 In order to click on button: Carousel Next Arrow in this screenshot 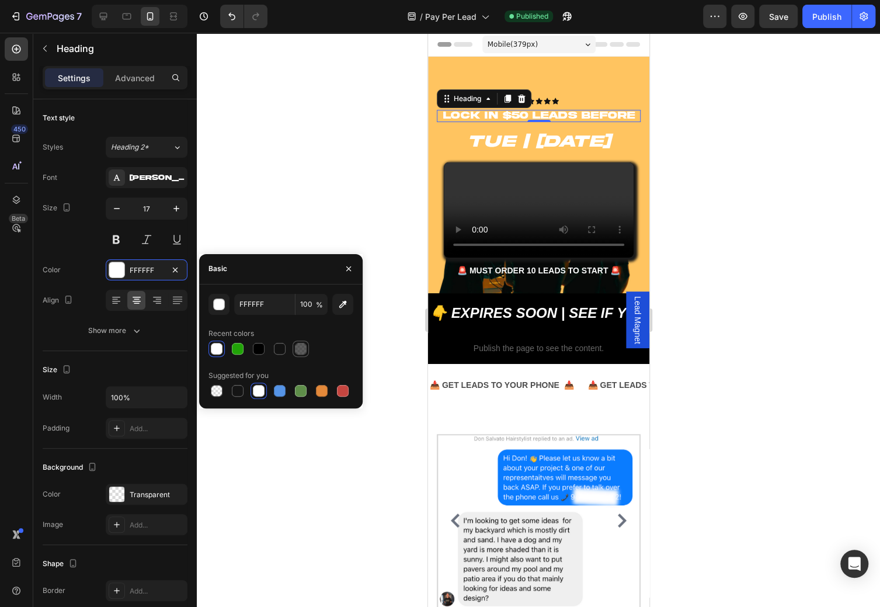, I will do `click(194, 488)`.